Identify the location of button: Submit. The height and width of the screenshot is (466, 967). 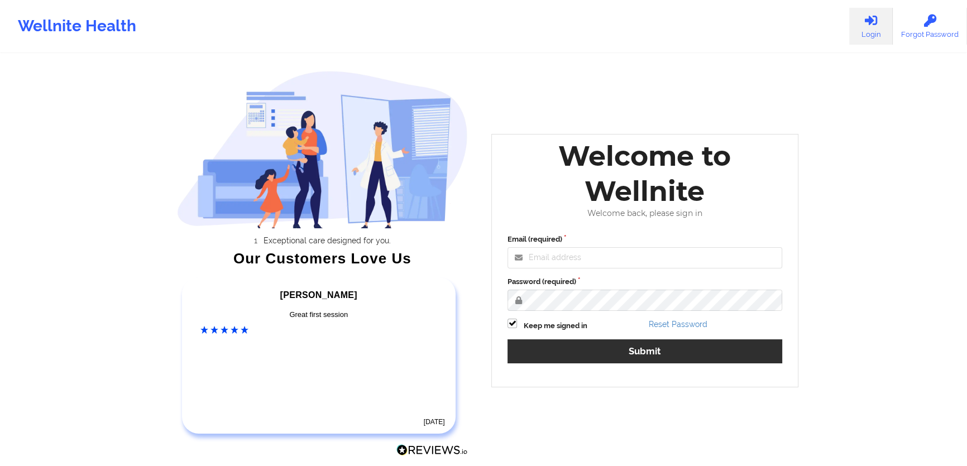
(645, 351).